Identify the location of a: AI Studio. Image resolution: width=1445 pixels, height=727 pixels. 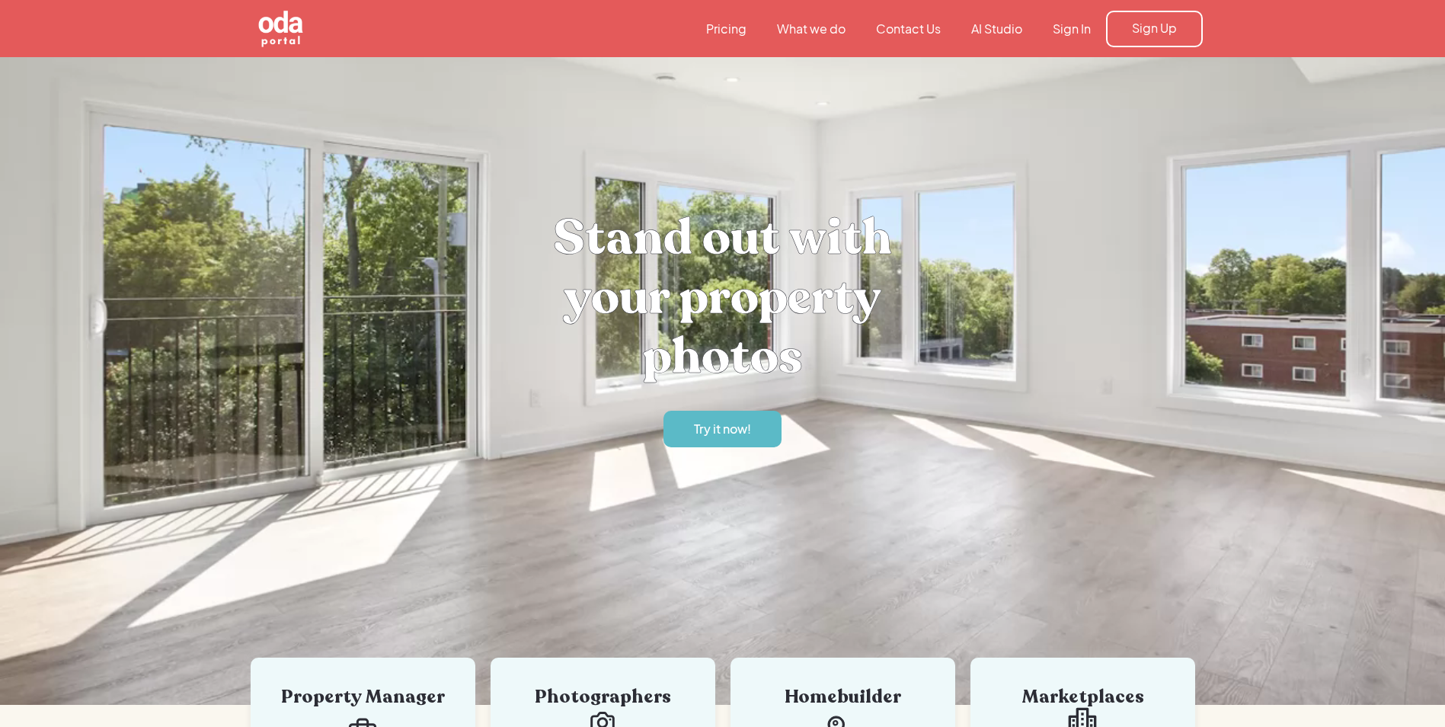
(997, 29).